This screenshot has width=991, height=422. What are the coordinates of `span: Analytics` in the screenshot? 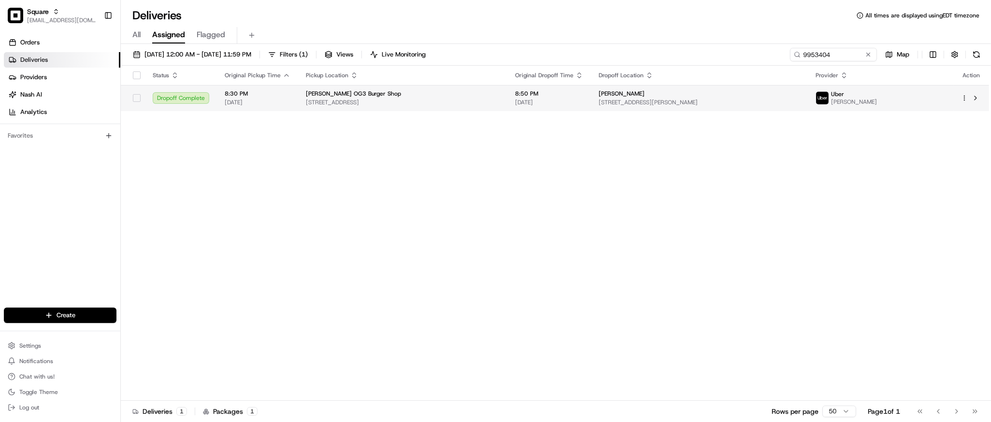 It's located at (33, 112).